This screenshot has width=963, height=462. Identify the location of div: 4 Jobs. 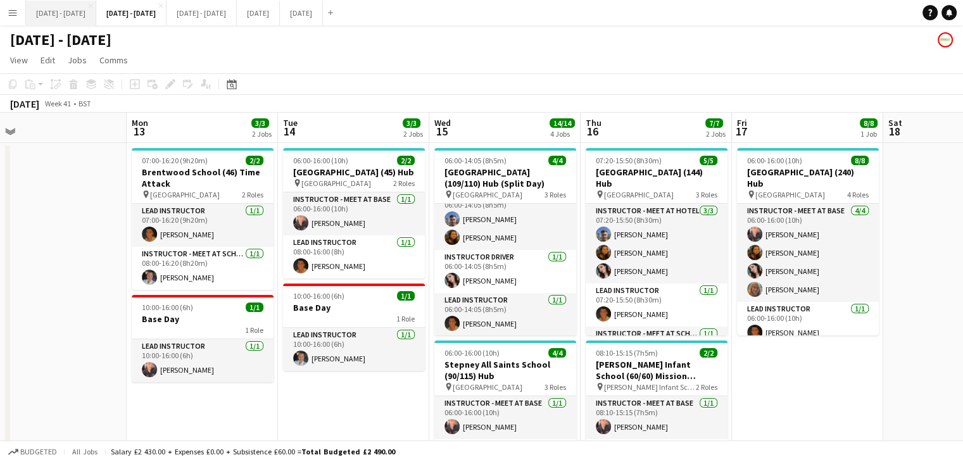
(562, 134).